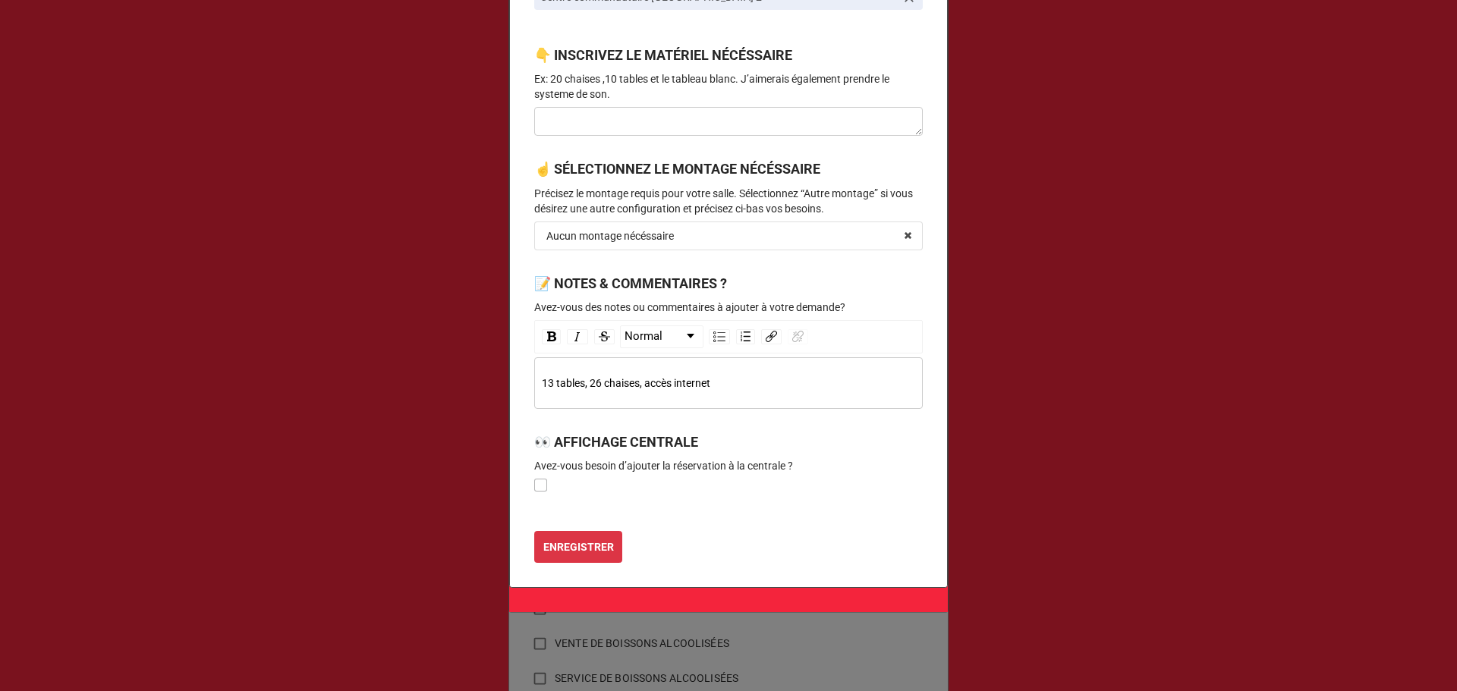 Image resolution: width=1457 pixels, height=691 pixels. What do you see at coordinates (644, 337) in the screenshot?
I see `span: Normal` at bounding box center [644, 337].